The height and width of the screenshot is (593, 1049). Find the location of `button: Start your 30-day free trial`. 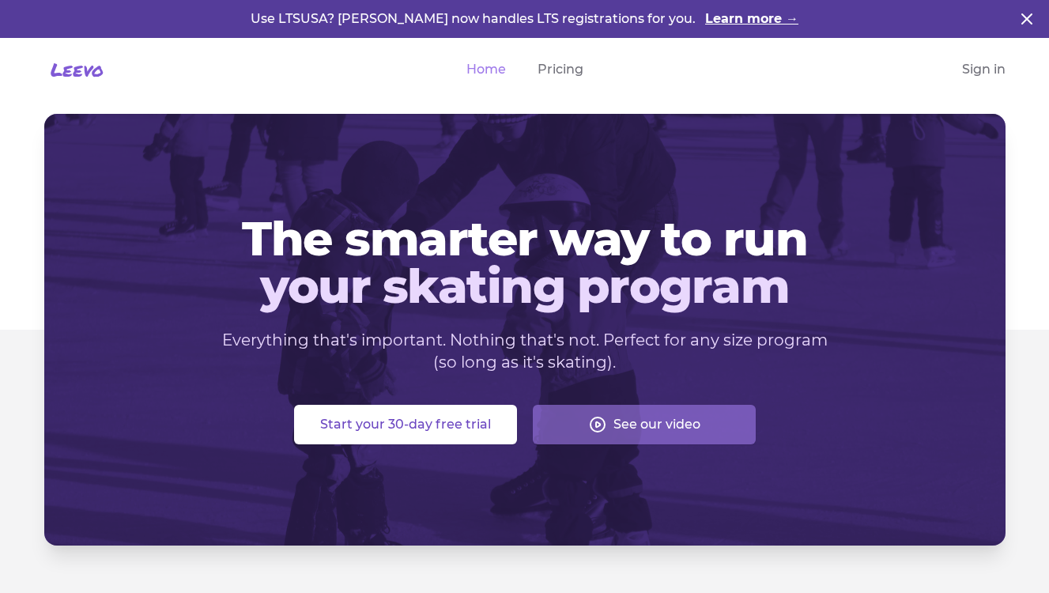

button: Start your 30-day free trial is located at coordinates (406, 425).